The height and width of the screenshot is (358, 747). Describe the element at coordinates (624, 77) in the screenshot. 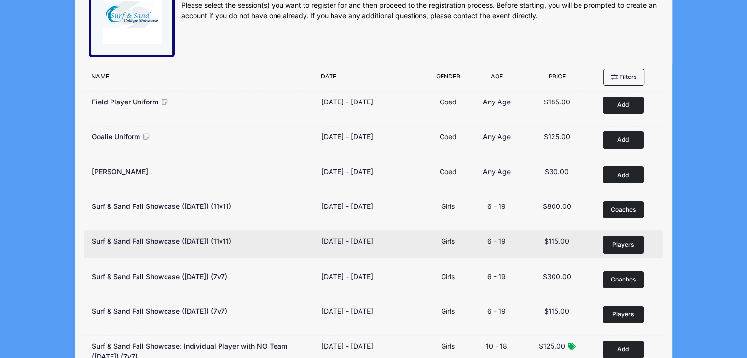

I see `button: Filters` at that location.